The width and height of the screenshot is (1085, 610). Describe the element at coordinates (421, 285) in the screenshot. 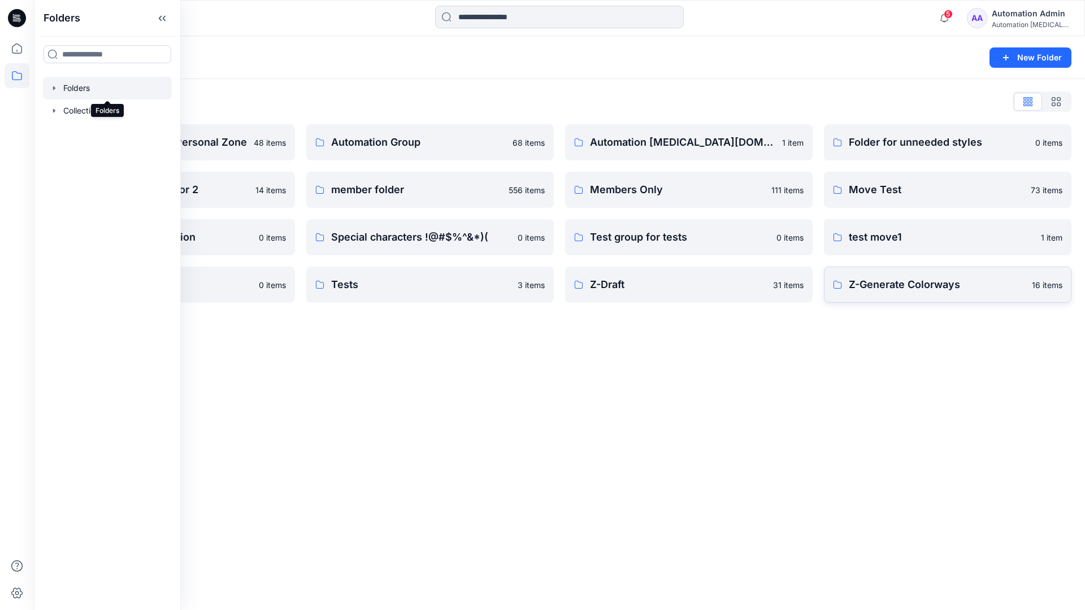

I see `p: Tests` at that location.